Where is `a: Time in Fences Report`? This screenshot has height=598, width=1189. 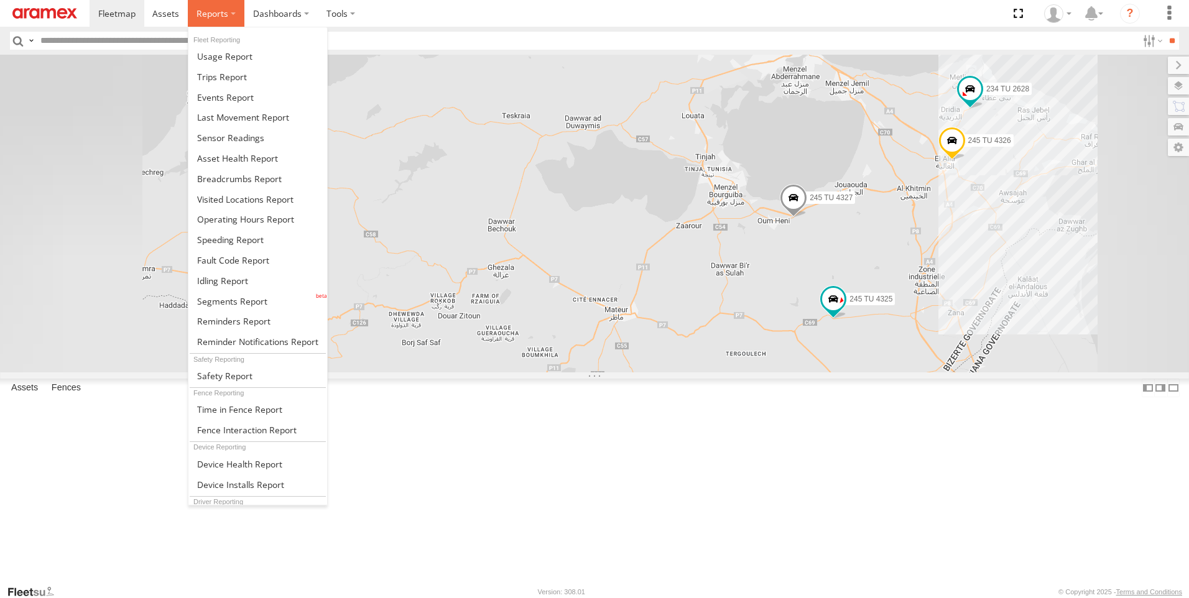 a: Time in Fences Report is located at coordinates (257, 409).